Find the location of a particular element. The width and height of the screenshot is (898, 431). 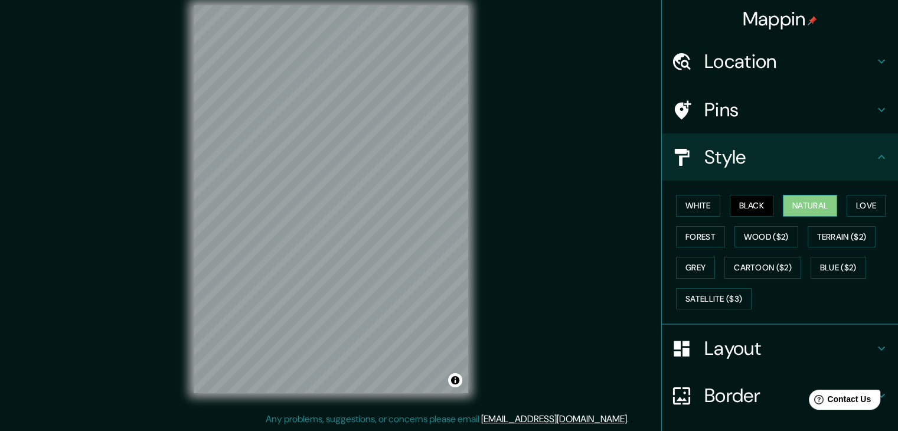

button: Terrain ($2) is located at coordinates (842, 237).